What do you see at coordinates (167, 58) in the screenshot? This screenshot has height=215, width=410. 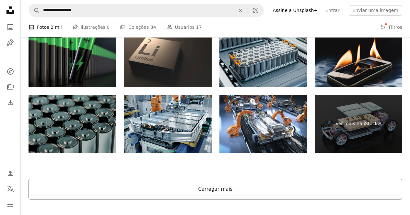 I see `img: Baterias de lítio` at bounding box center [167, 58].